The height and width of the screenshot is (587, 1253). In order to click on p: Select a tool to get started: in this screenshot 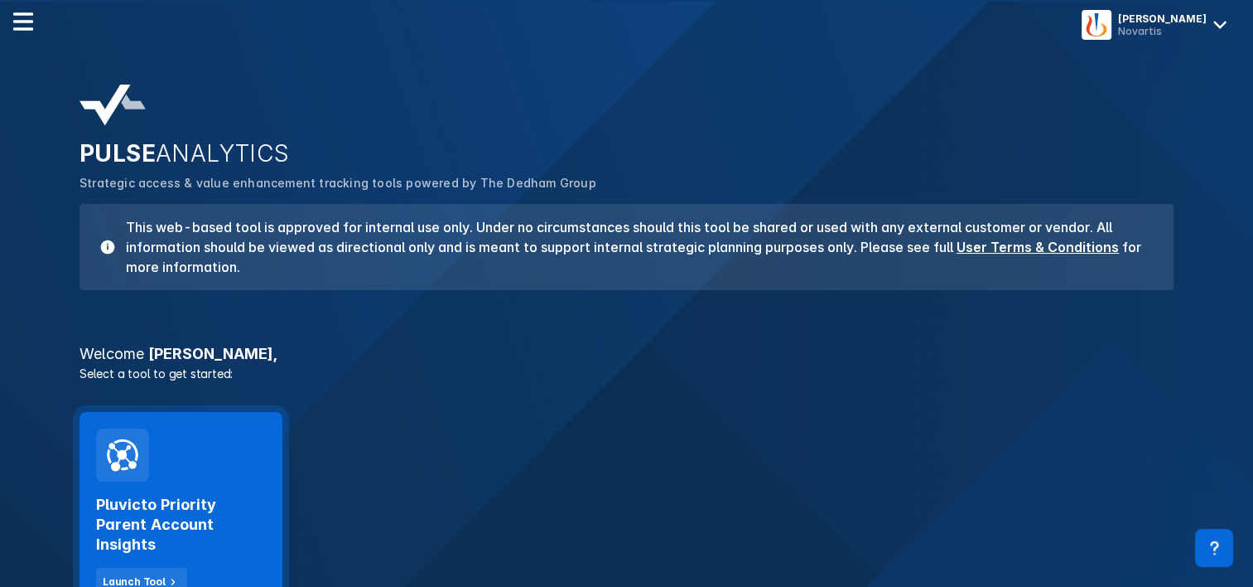, I will do `click(626, 373)`.